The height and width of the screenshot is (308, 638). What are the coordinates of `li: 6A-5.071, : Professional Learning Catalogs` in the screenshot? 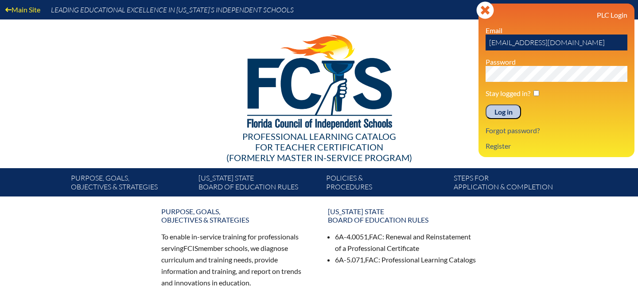 It's located at (406, 260).